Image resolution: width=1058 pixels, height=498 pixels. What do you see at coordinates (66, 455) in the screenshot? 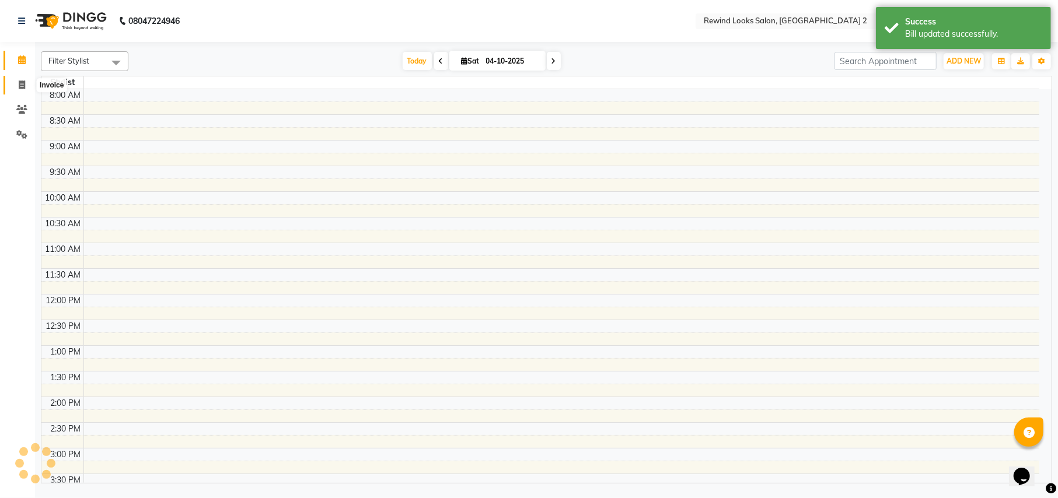
I see `div: 3:00 PM` at bounding box center [66, 455].